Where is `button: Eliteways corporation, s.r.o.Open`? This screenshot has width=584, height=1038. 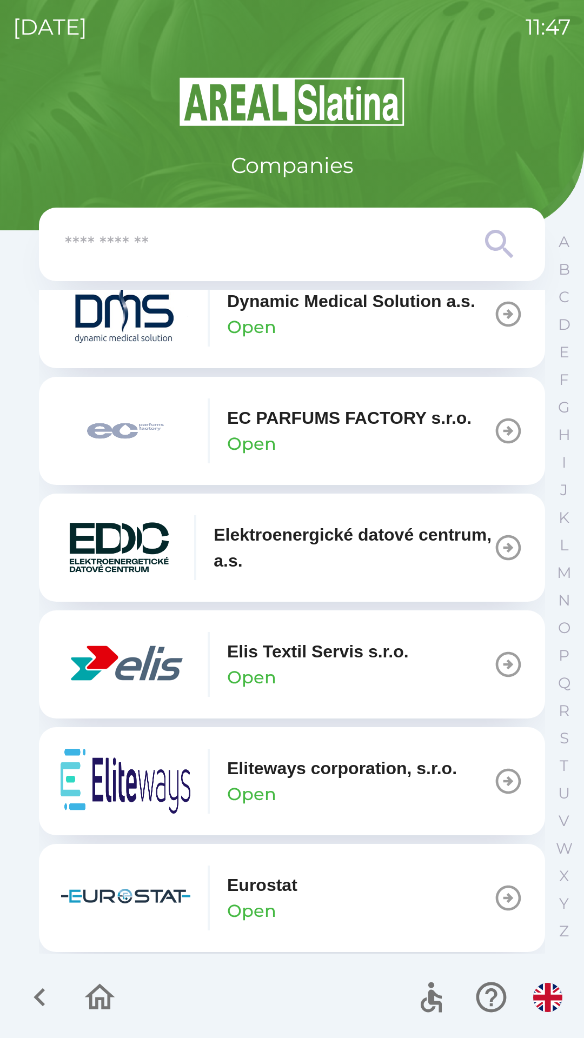 button: Eliteways corporation, s.r.o.Open is located at coordinates (292, 781).